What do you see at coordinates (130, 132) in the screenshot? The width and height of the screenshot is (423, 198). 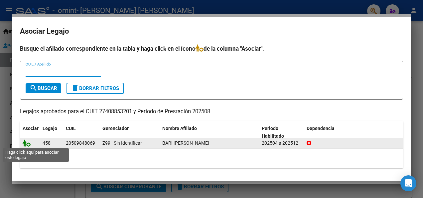 I see `datatable-header-cell: Gerenciador` at bounding box center [130, 132].